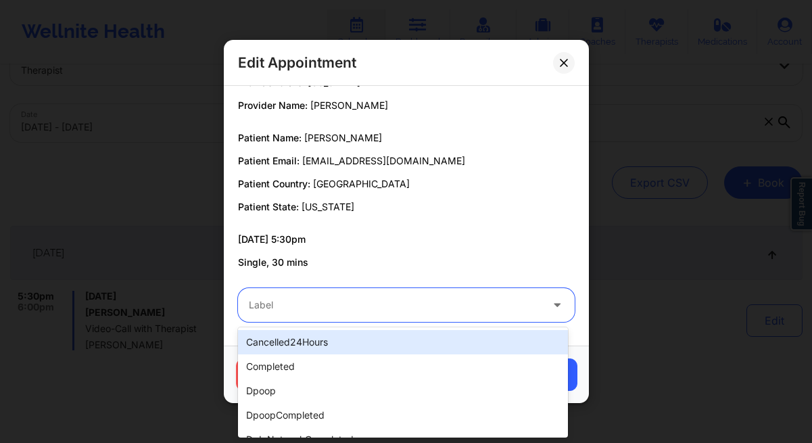  I want to click on button: Save Changes, so click(522, 374).